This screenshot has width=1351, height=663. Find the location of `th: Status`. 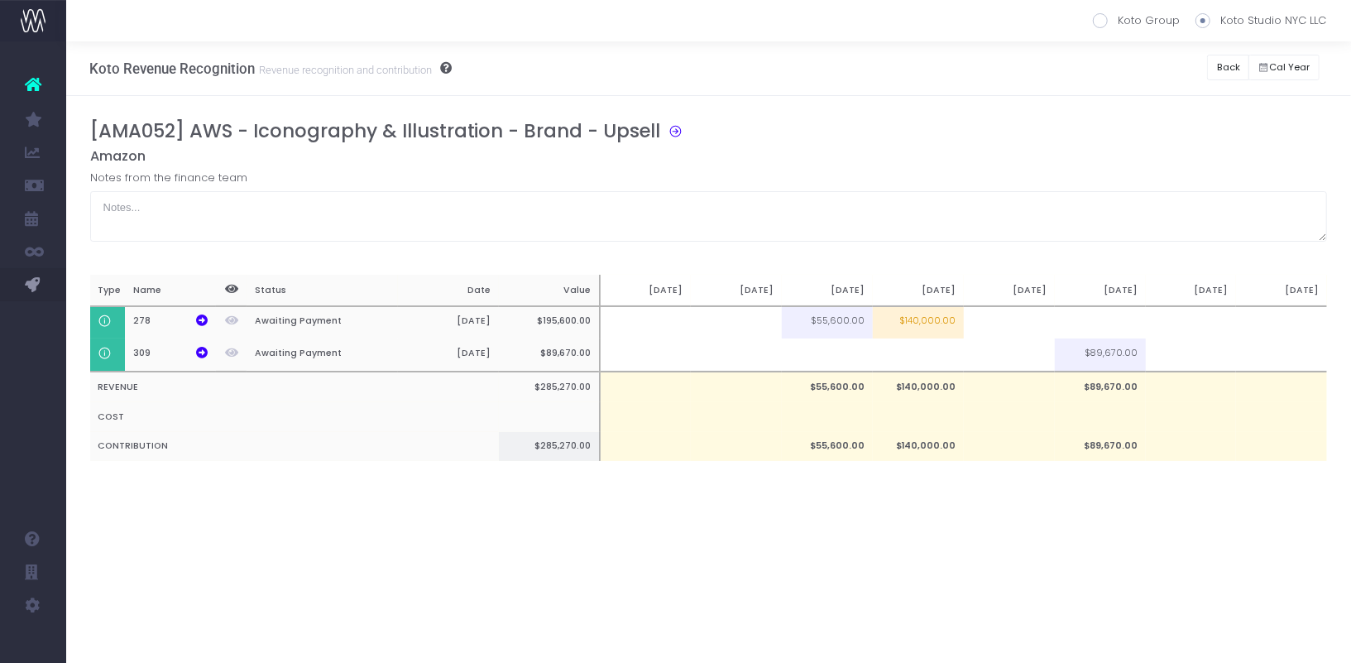

th: Status is located at coordinates (322, 290).